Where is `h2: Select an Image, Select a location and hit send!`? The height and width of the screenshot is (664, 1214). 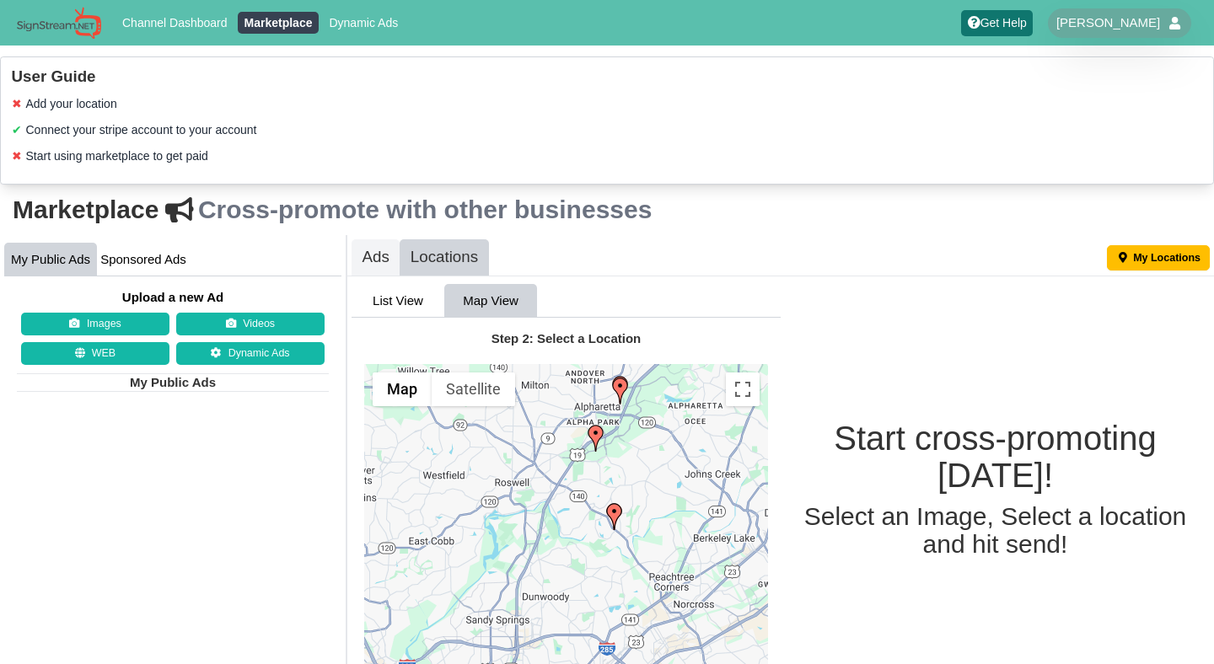 h2: Select an Image, Select a location and hit send! is located at coordinates (994, 530).